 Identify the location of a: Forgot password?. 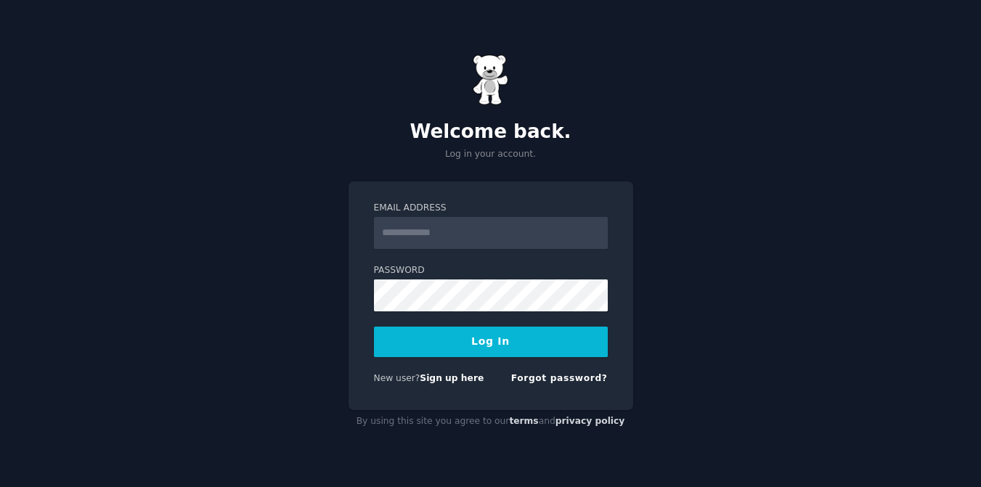
(559, 378).